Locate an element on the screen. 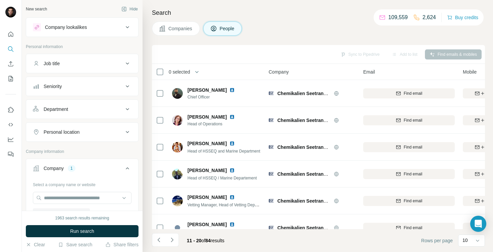 The height and width of the screenshot is (252, 493). button: Buy credits is located at coordinates (463, 17).